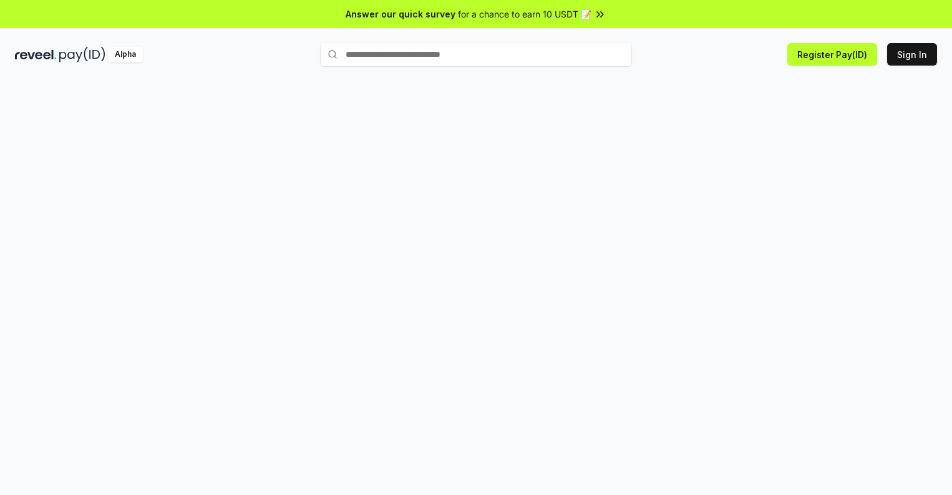 This screenshot has height=495, width=952. Describe the element at coordinates (36, 54) in the screenshot. I see `img: reveel_dark` at that location.